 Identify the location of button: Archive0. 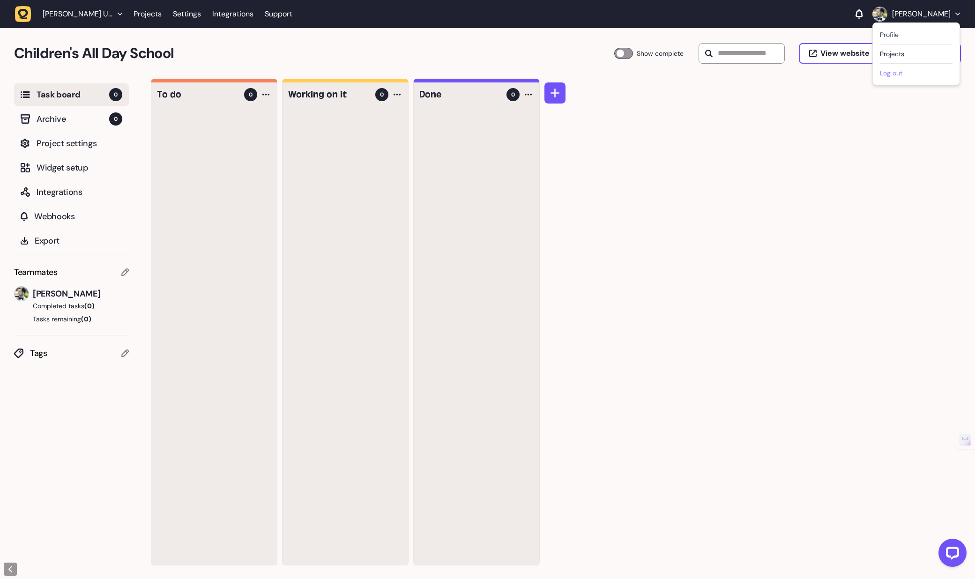
(71, 119).